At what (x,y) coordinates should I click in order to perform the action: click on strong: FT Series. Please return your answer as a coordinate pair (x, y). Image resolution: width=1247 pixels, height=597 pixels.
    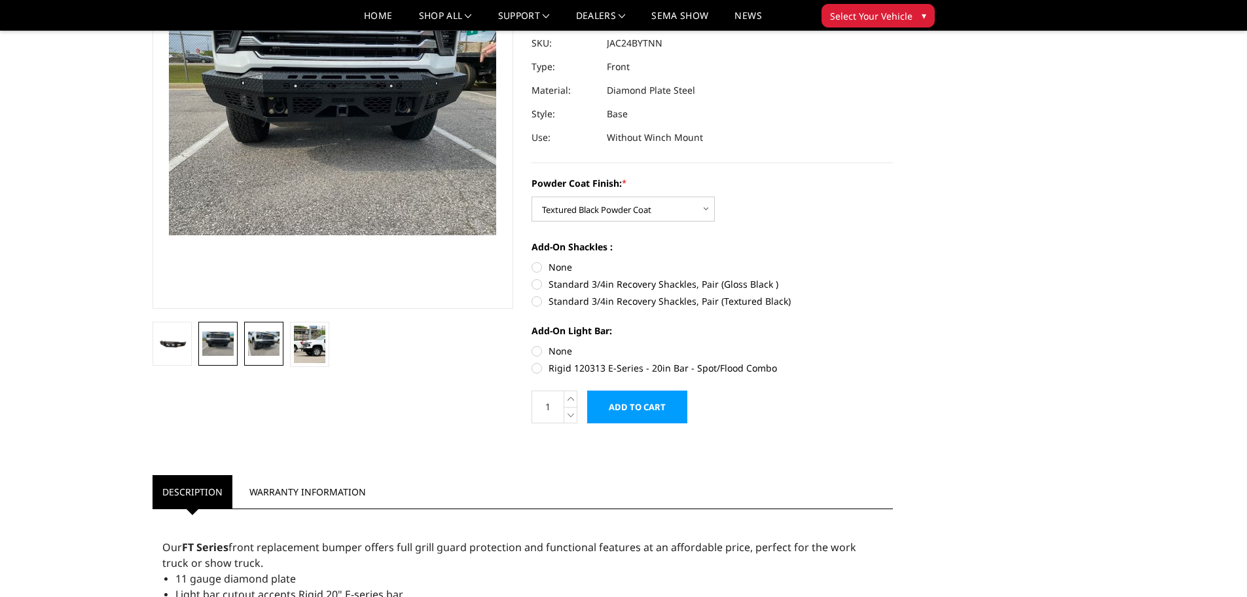
    Looking at the image, I should click on (205, 547).